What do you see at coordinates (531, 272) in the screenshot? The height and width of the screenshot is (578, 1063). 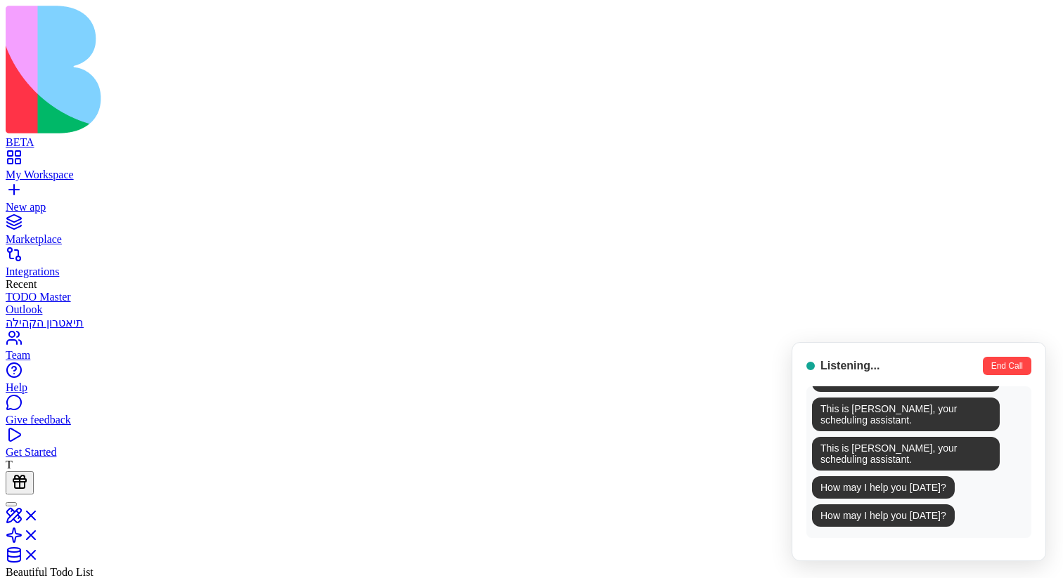 I see `div: Integrations` at bounding box center [531, 272].